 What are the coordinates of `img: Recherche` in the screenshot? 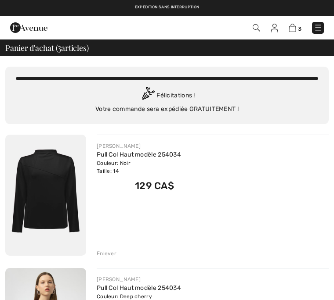 It's located at (256, 28).